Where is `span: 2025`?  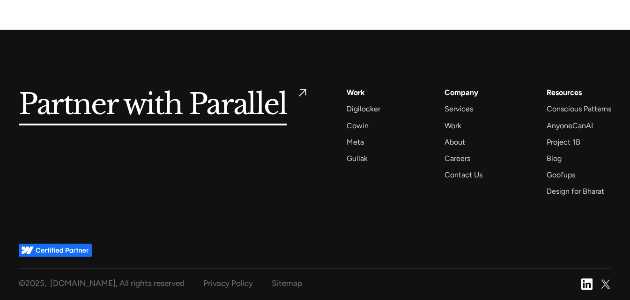 span: 2025 is located at coordinates (35, 283).